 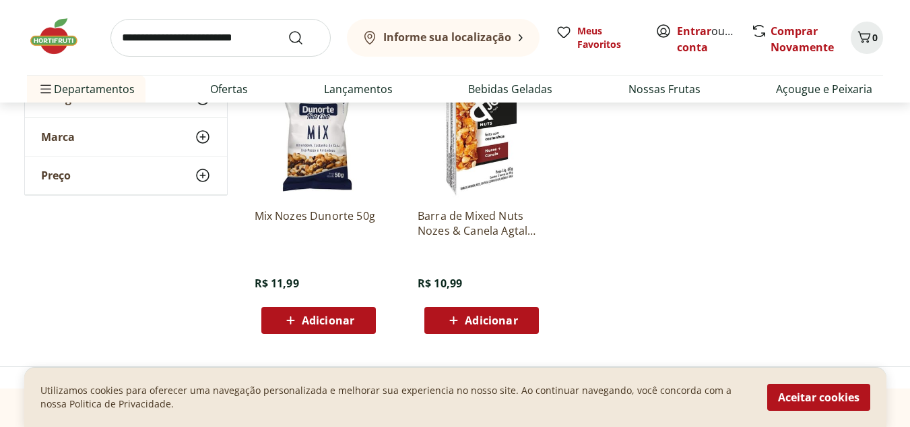 What do you see at coordinates (126, 137) in the screenshot?
I see `button: Marca` at bounding box center [126, 137].